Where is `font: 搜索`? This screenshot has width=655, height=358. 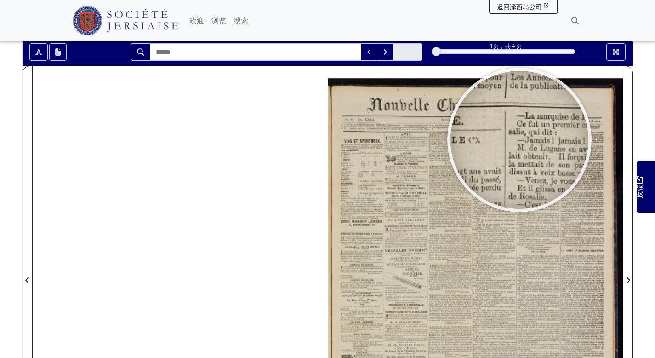
font: 搜索 is located at coordinates (241, 20).